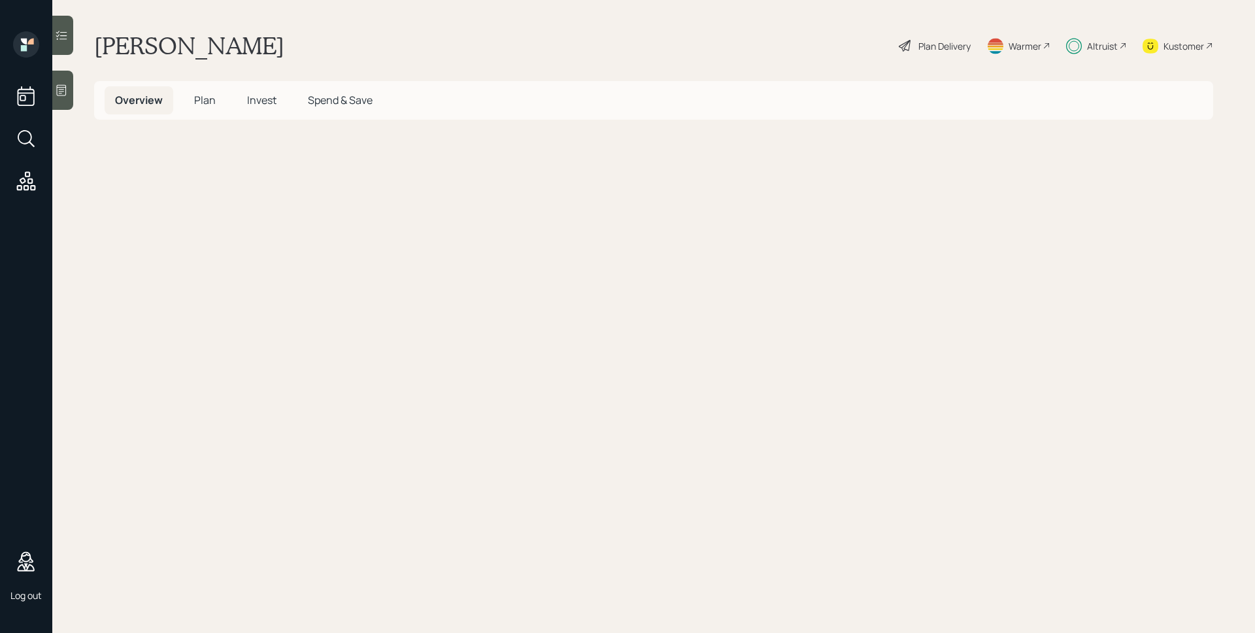 The width and height of the screenshot is (1255, 633). Describe the element at coordinates (340, 100) in the screenshot. I see `span: Spend & Save` at that location.